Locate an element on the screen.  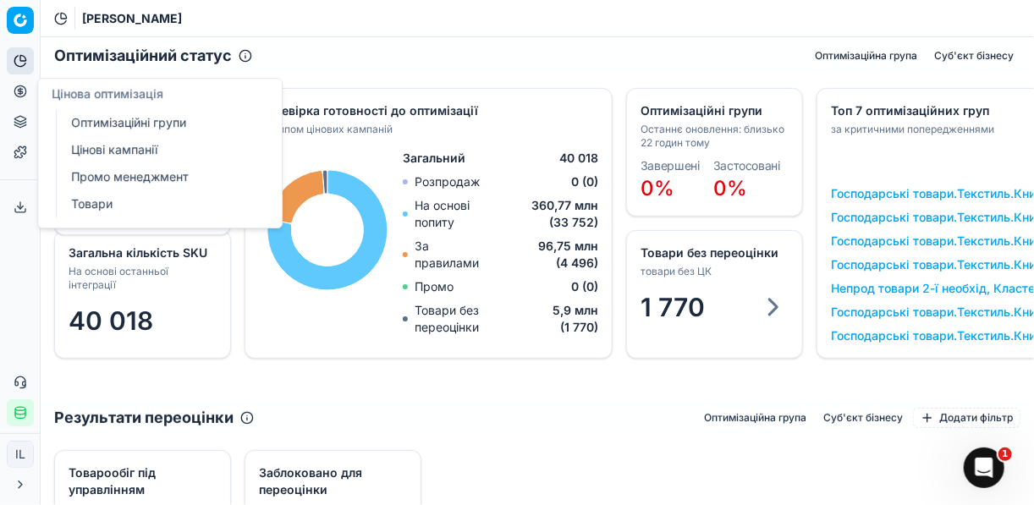
div: Загальна кількість SKU is located at coordinates (140, 253).